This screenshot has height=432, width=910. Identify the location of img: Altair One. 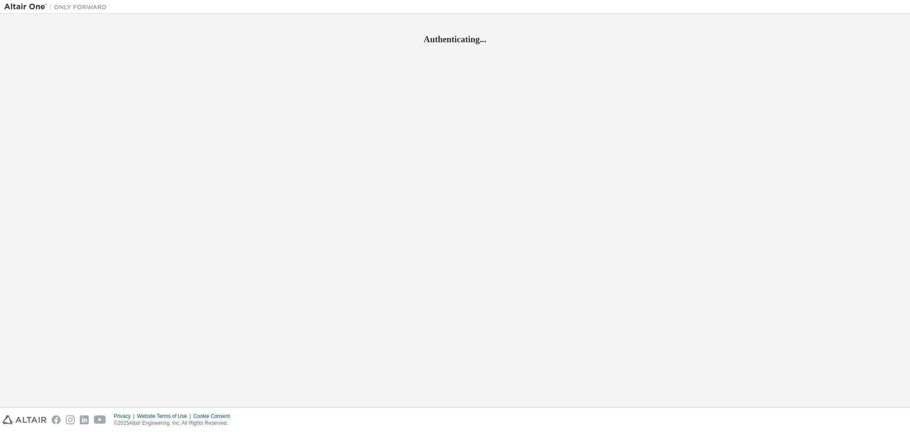
(58, 7).